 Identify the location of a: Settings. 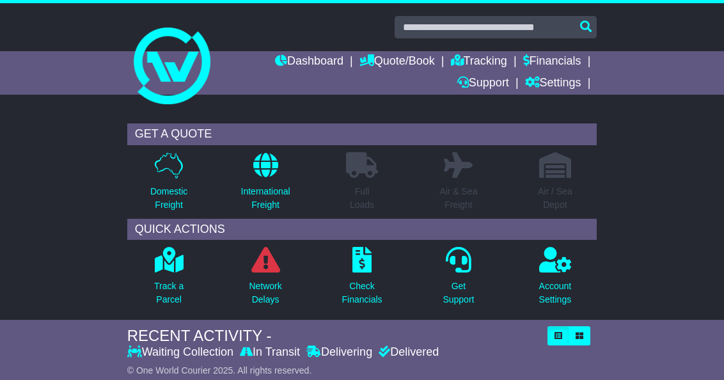
(554, 84).